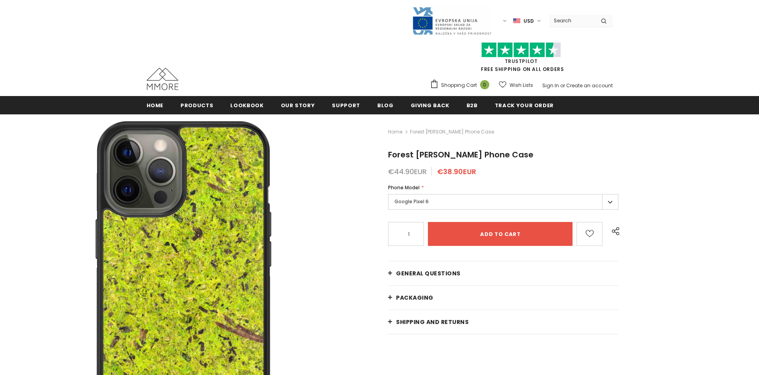 Image resolution: width=759 pixels, height=375 pixels. I want to click on a: General Questions, so click(503, 273).